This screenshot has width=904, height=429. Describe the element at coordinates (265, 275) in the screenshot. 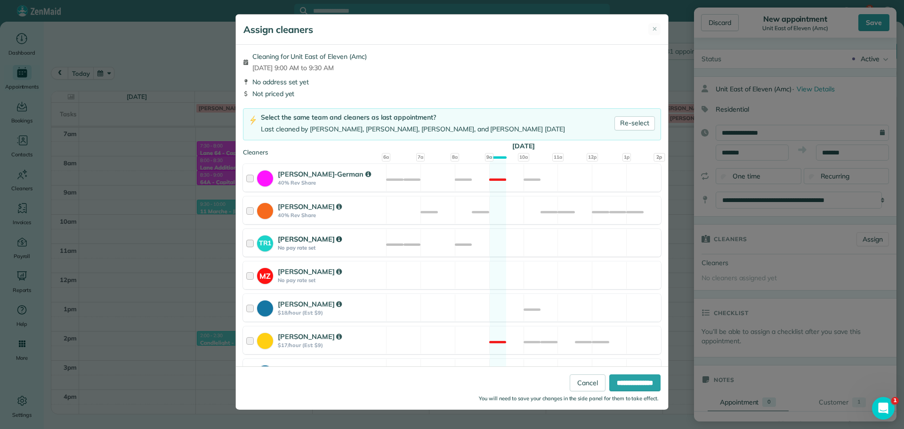

I see `strong: MZ` at that location.